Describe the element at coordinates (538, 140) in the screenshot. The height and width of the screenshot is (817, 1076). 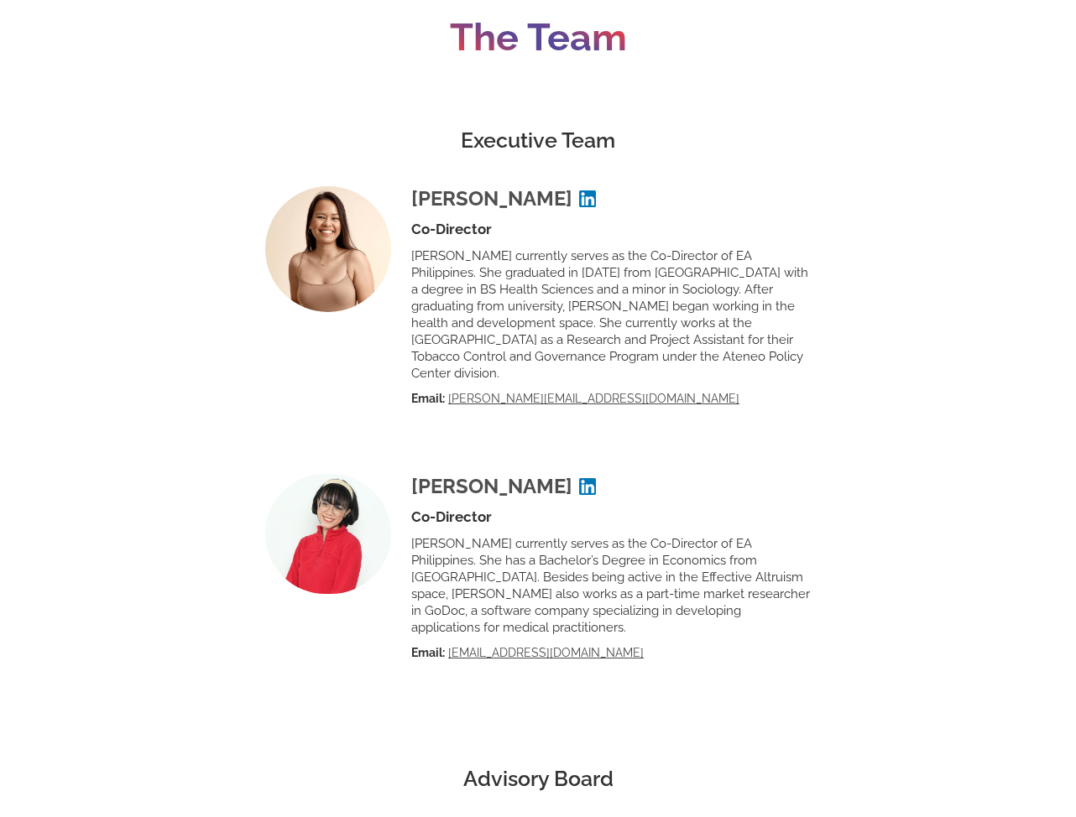
I see `h1: Executive Team` at that location.